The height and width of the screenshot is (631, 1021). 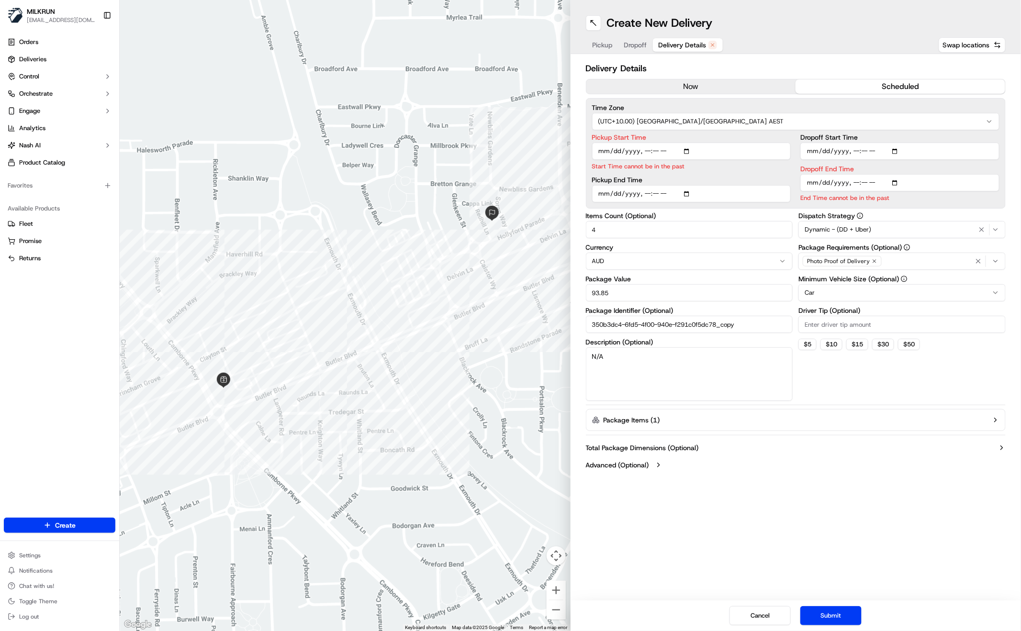 What do you see at coordinates (602, 45) in the screenshot?
I see `span: Pickup` at bounding box center [602, 45].